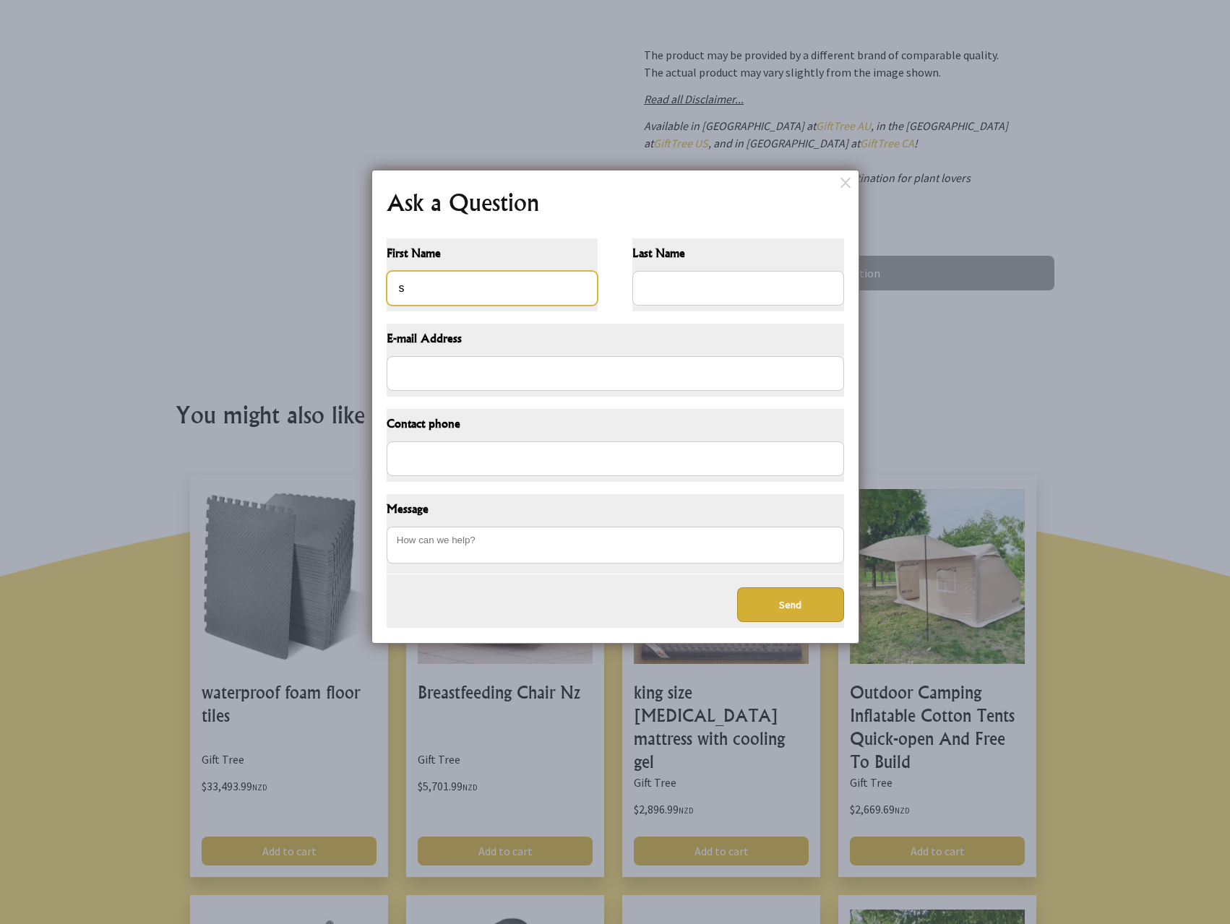  Describe the element at coordinates (738, 254) in the screenshot. I see `span: Last Name` at that location.